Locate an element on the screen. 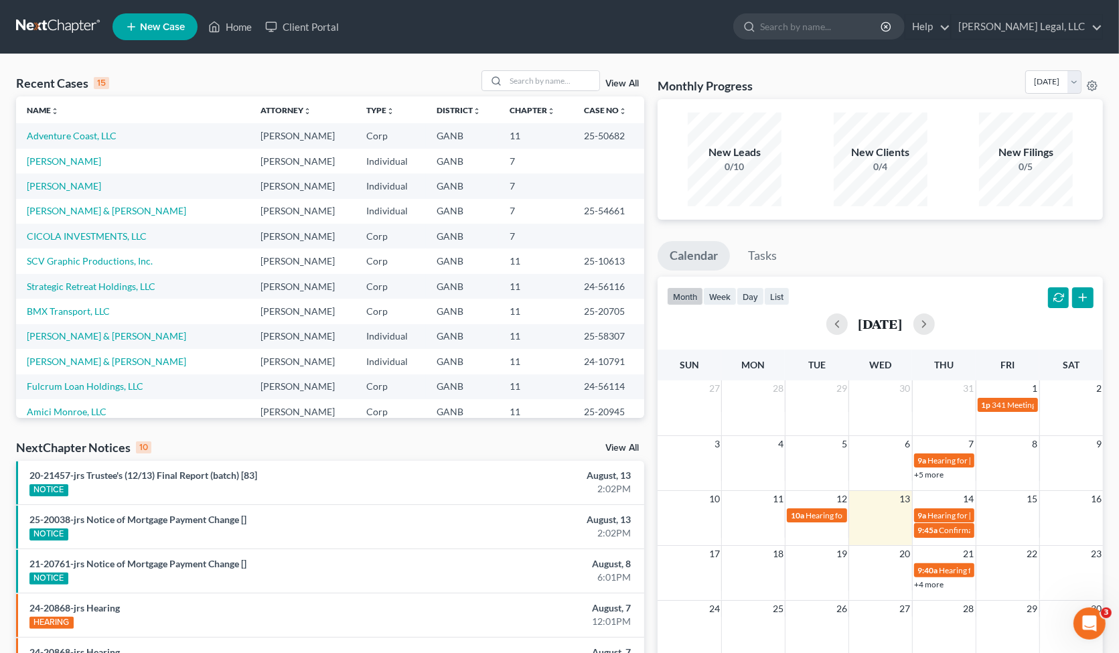  a: +5 more is located at coordinates (929, 474).